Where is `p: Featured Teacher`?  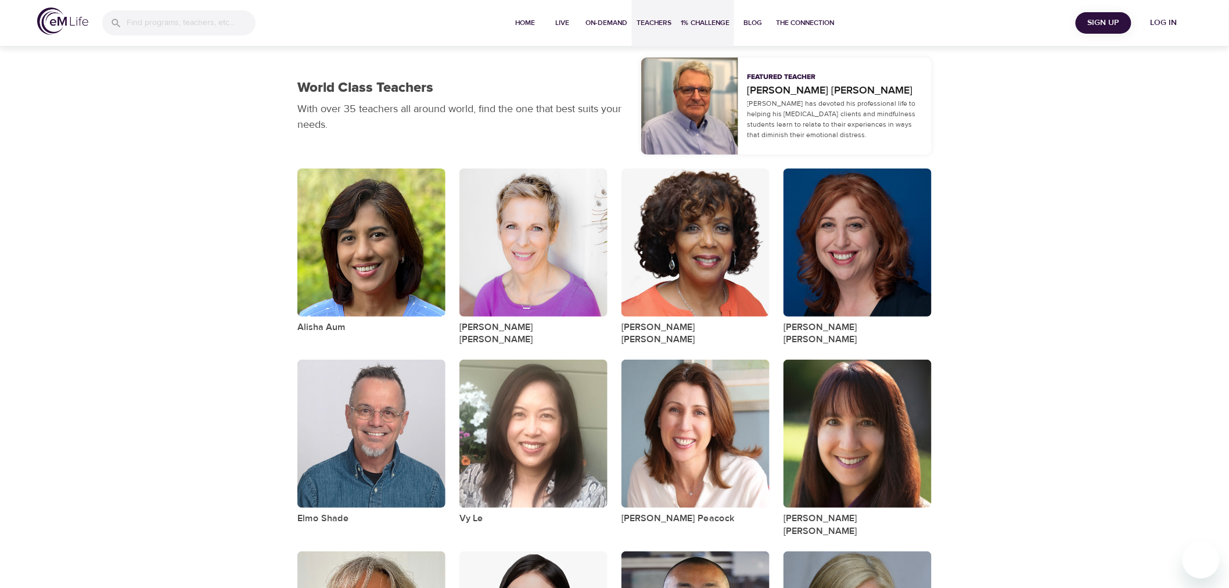 p: Featured Teacher is located at coordinates (782, 77).